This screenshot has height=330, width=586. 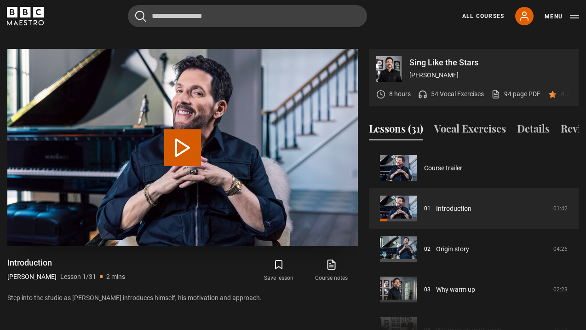 I want to click on button: Play Lesson Introduction, so click(x=183, y=148).